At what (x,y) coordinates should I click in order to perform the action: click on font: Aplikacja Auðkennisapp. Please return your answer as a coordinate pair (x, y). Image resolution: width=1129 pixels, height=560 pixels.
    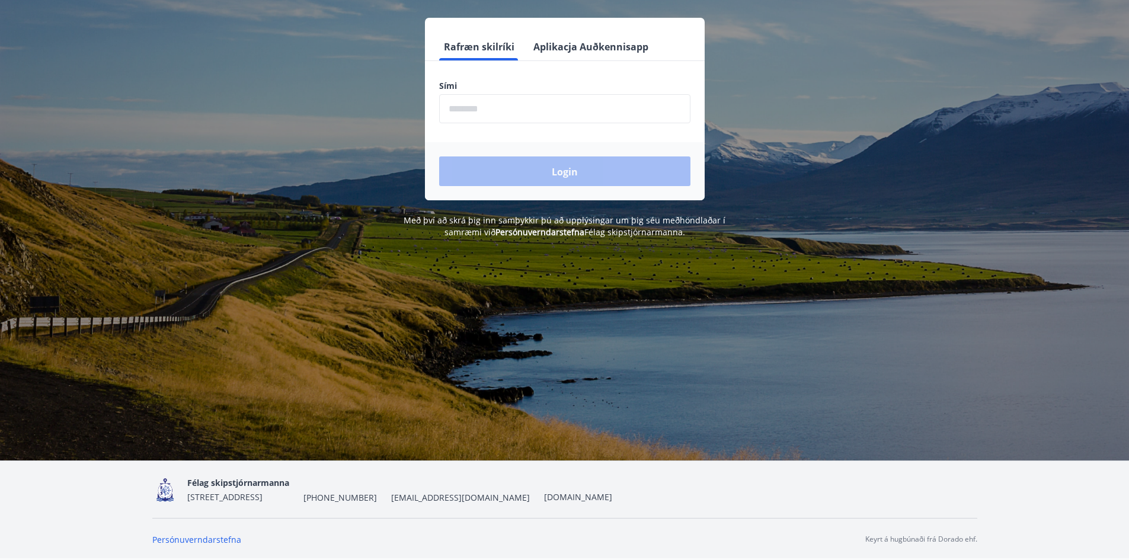
    Looking at the image, I should click on (591, 47).